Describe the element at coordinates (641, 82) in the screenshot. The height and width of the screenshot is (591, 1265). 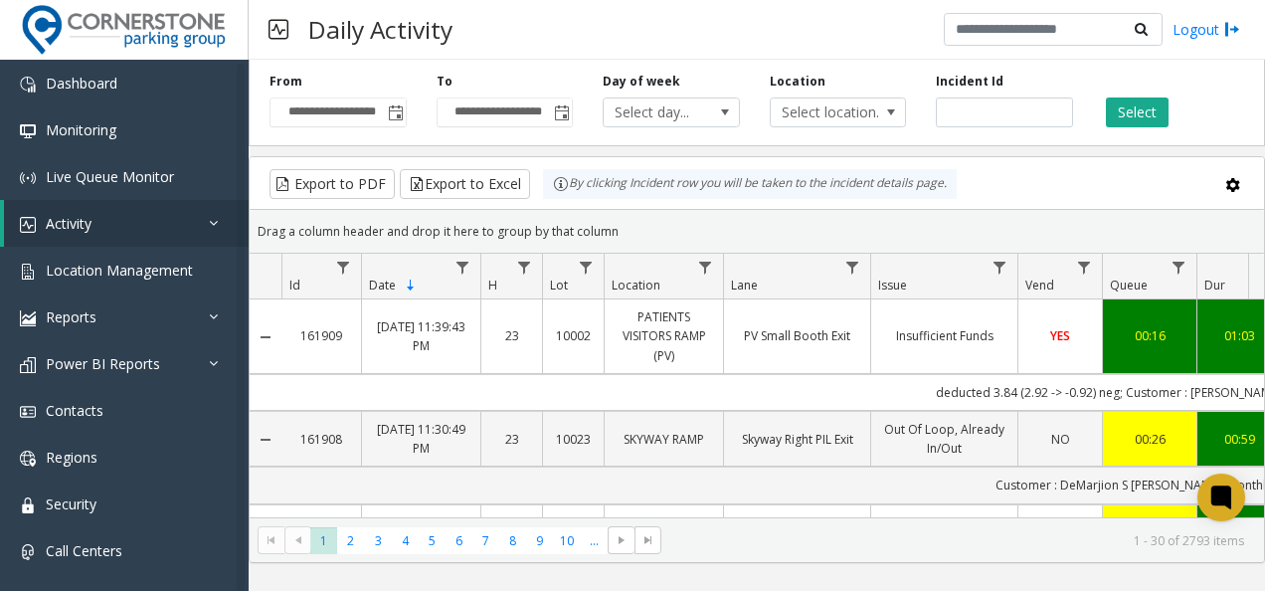
I see `label: Day of week` at that location.